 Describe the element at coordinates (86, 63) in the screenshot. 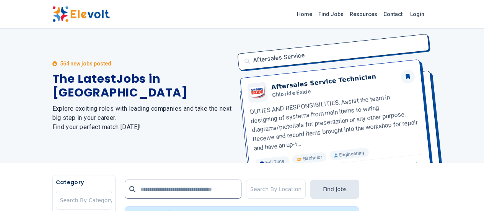

I see `p: 564 new jobs posted` at that location.